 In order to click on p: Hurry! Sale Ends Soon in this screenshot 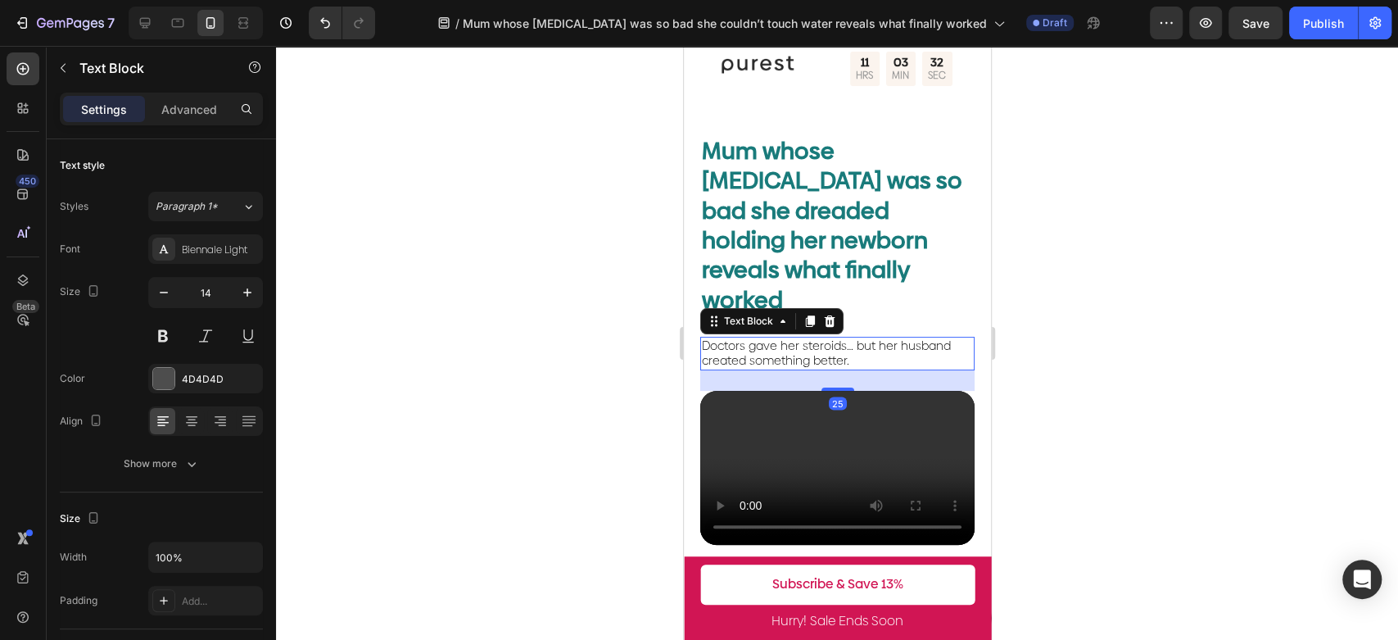, I will do `click(153, 575)`.